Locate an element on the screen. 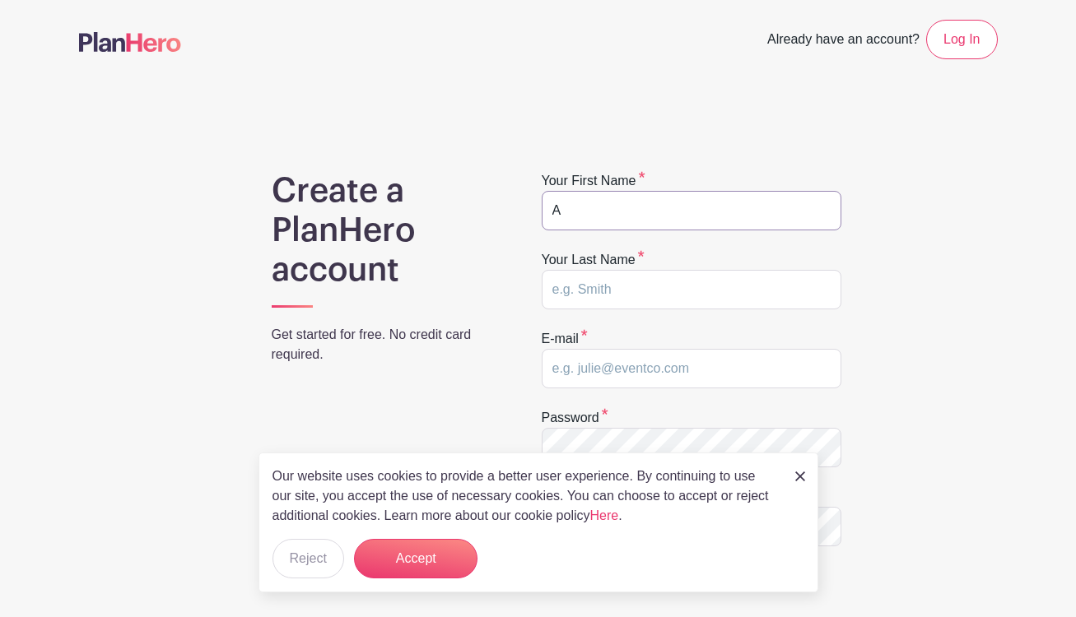 The width and height of the screenshot is (1076, 617). img: logo-507f7623f17ff9eddc593b1ce0a138ce2505c220e1c5a4e2b4648c50719b7d32.svg is located at coordinates (130, 42).